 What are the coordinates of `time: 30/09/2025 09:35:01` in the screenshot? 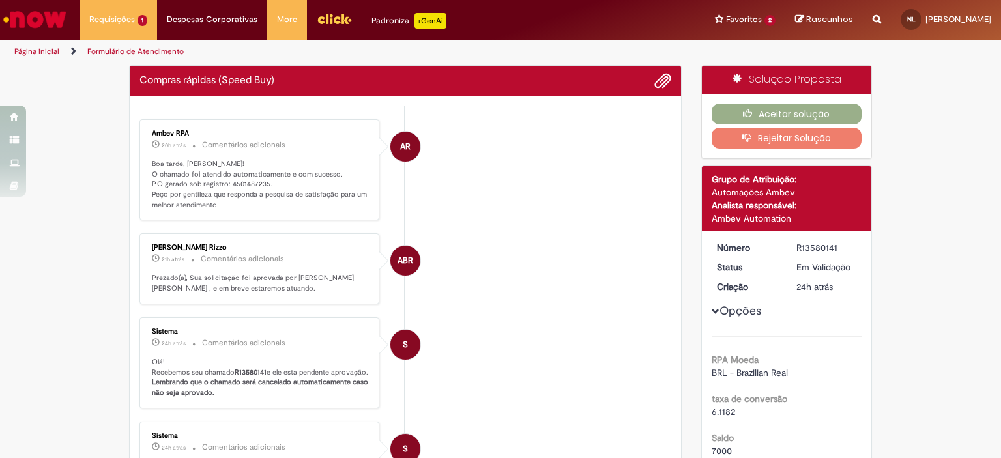 It's located at (173, 343).